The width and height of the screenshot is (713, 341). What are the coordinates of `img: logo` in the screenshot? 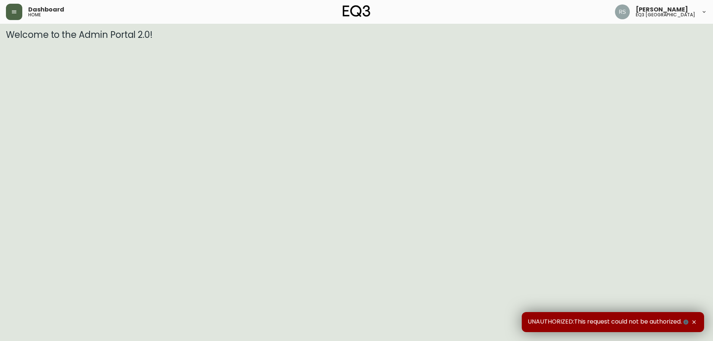 It's located at (356, 11).